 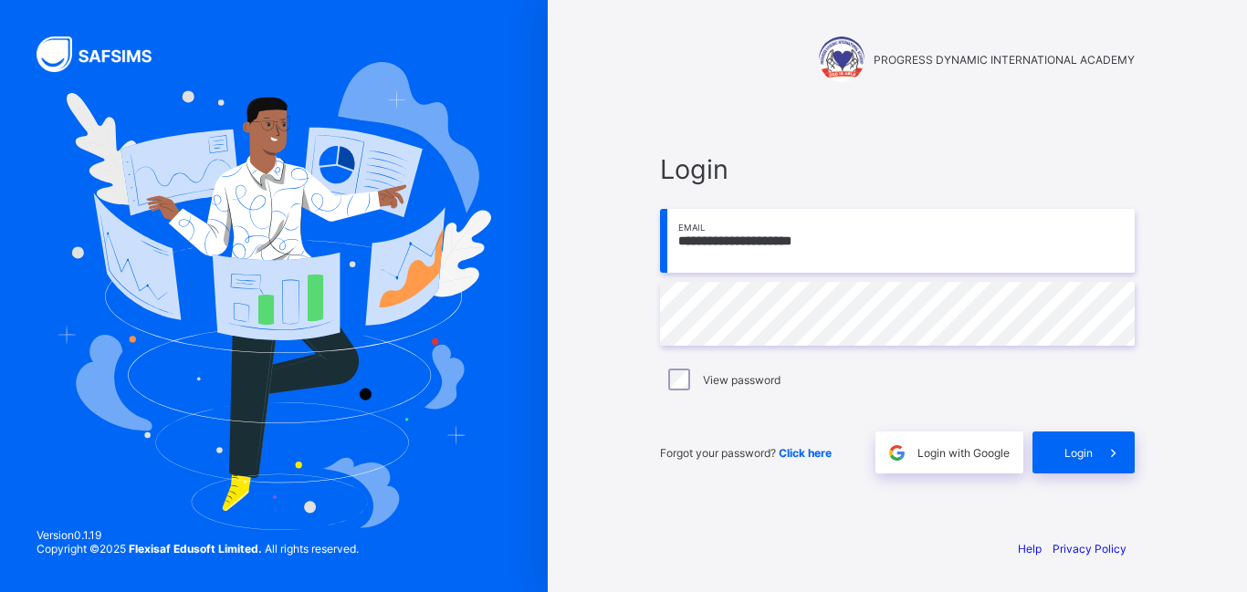 I want to click on span: PROGRESS DYNAMIC INTERNATIONAL ACADEMY, so click(x=1004, y=59).